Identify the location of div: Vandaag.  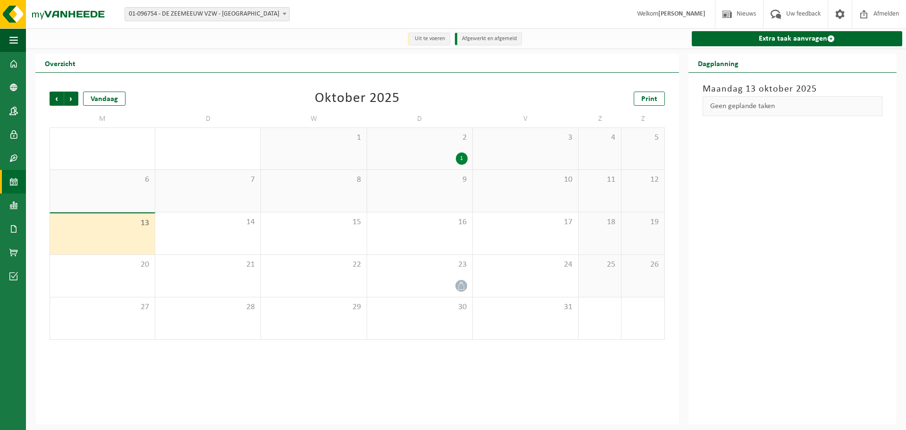
(104, 99).